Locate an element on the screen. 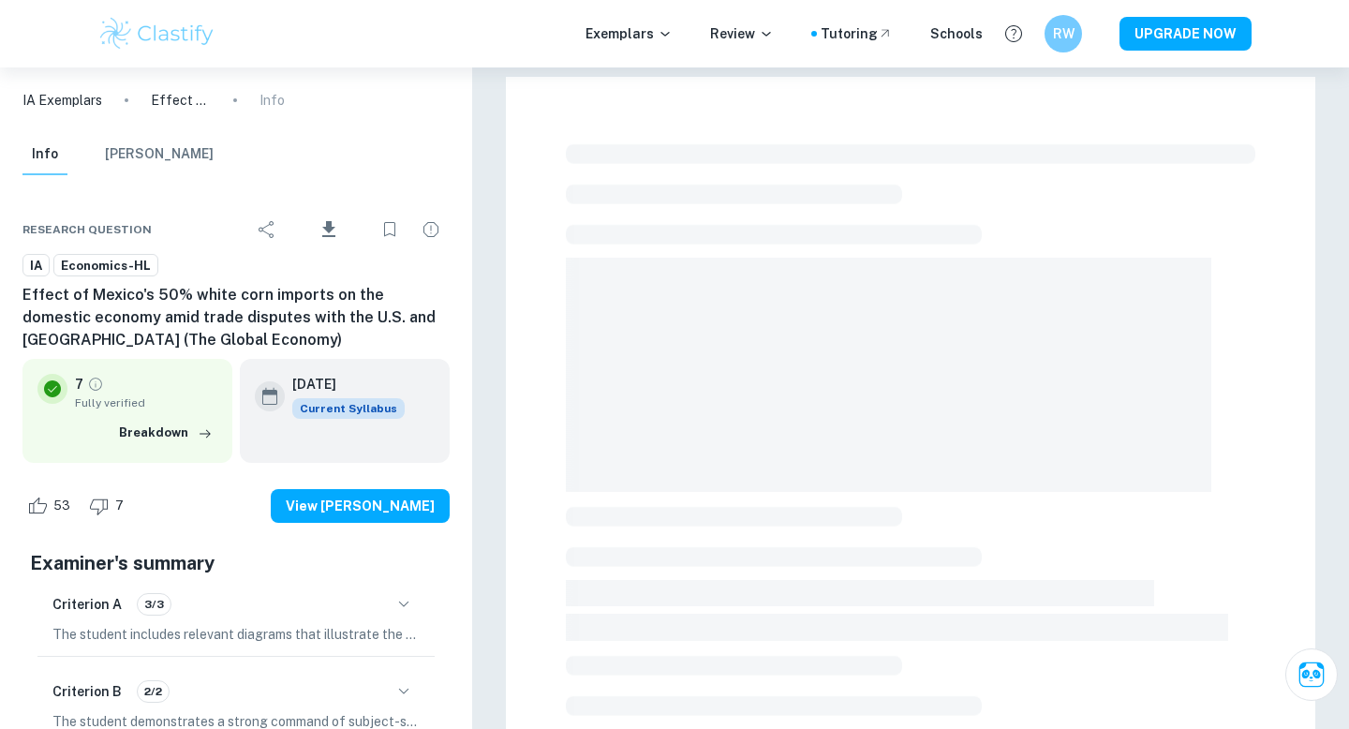  button: Ask Clai is located at coordinates (1311, 674).